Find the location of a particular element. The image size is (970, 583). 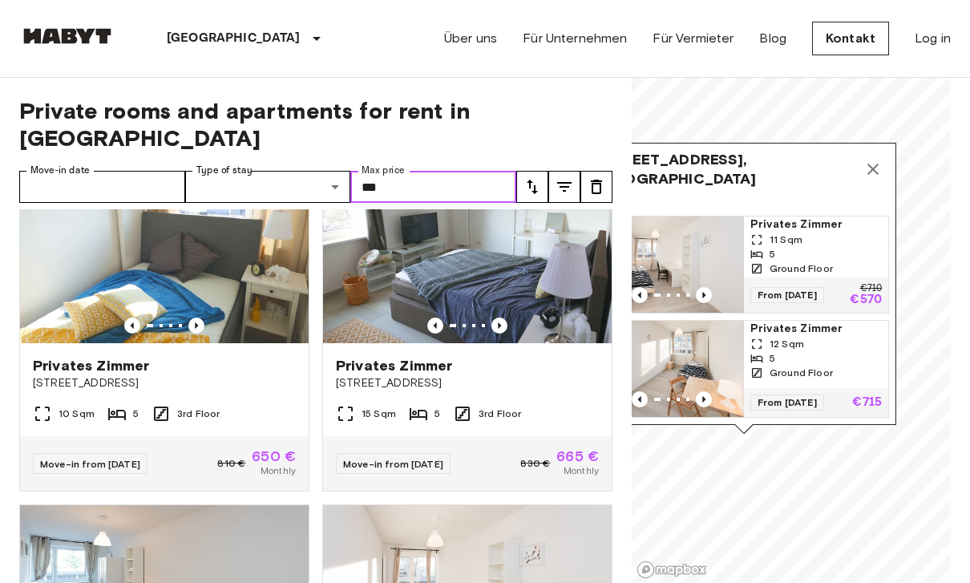

a: Log in is located at coordinates (933, 38).